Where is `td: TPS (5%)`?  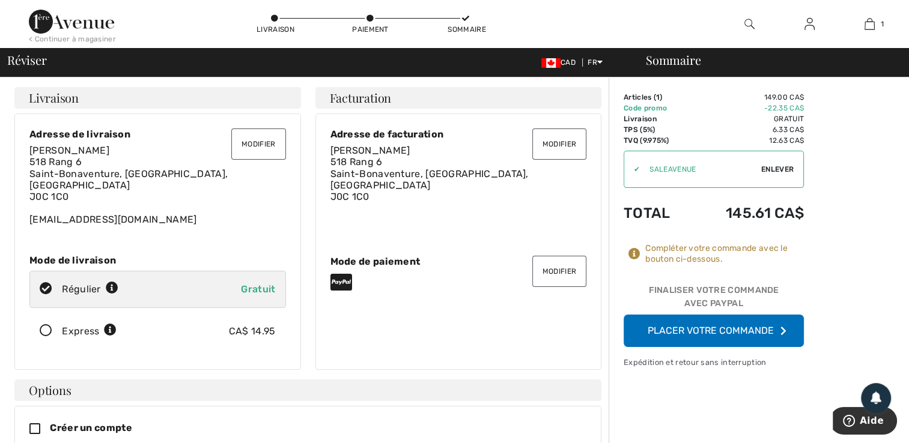 td: TPS (5%) is located at coordinates (657, 130).